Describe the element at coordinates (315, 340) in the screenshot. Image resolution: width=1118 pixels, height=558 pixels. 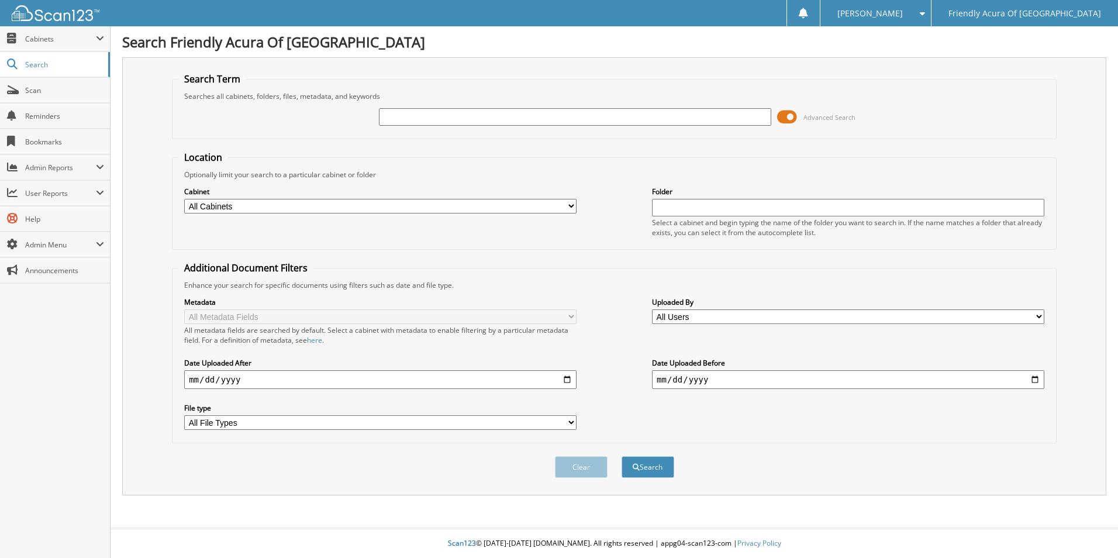
I see `a: here` at that location.